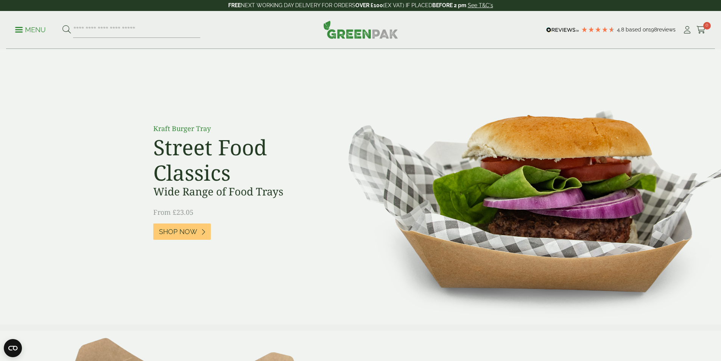 The width and height of the screenshot is (721, 361). I want to click on span: Shop Now, so click(178, 232).